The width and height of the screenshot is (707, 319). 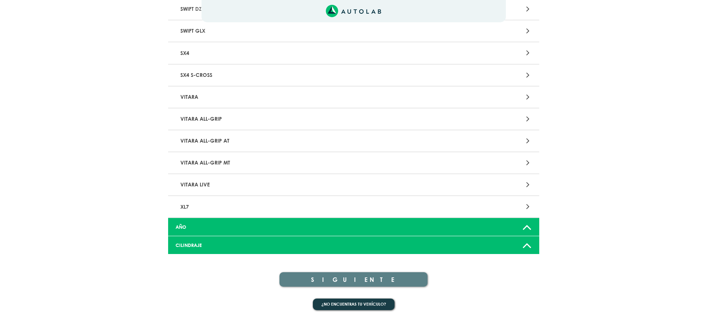 What do you see at coordinates (231, 227) in the screenshot?
I see `div: AÑO` at bounding box center [231, 227].